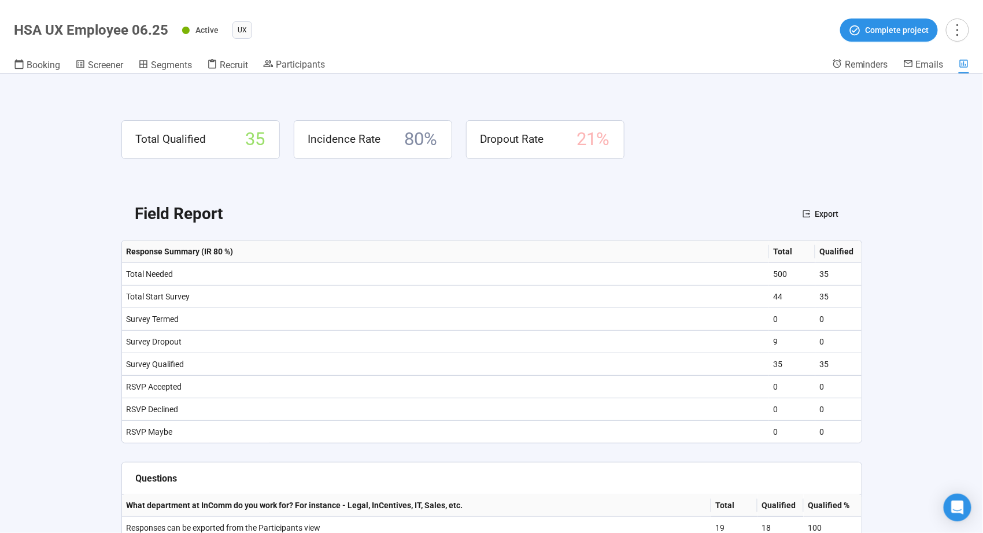 This screenshot has width=983, height=533. What do you see at coordinates (242, 30) in the screenshot?
I see `span: UX` at bounding box center [242, 30].